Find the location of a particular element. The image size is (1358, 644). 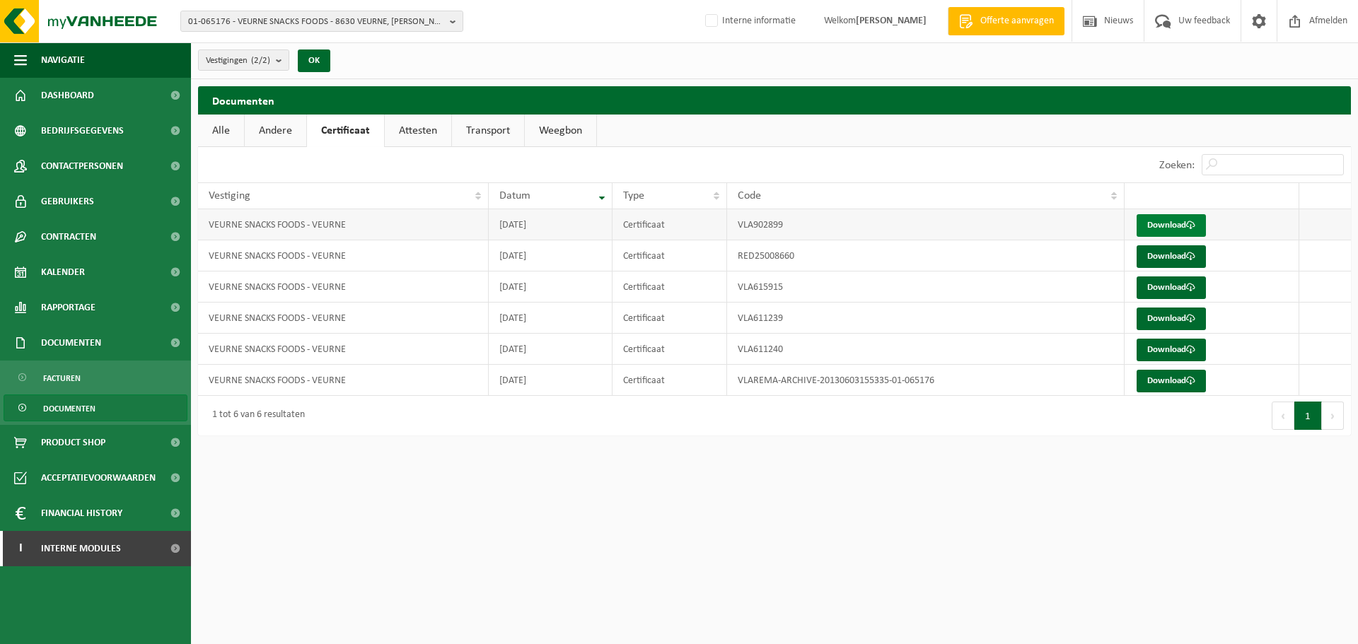

td: VLAREMA-ARCHIVE-20130603155335-01-065176 is located at coordinates (926, 381).